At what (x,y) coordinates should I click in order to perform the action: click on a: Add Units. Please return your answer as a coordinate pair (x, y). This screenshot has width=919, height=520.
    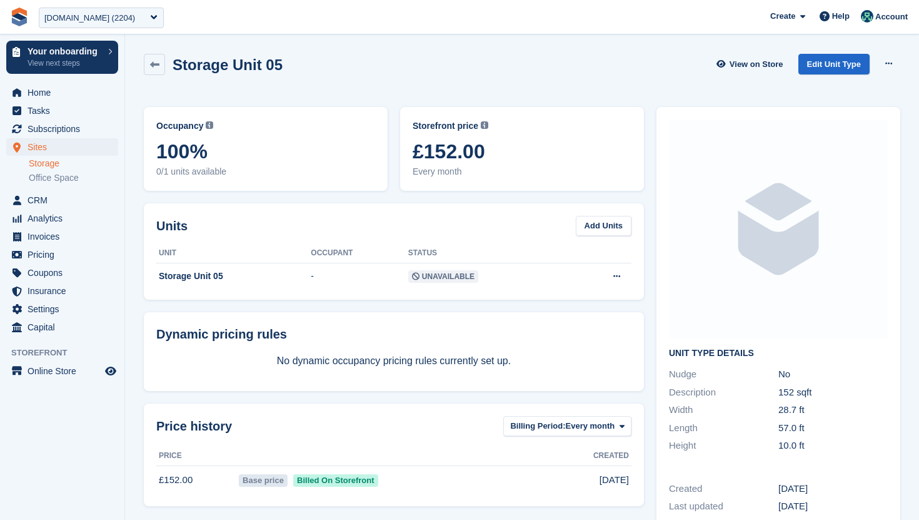
    Looking at the image, I should click on (603, 226).